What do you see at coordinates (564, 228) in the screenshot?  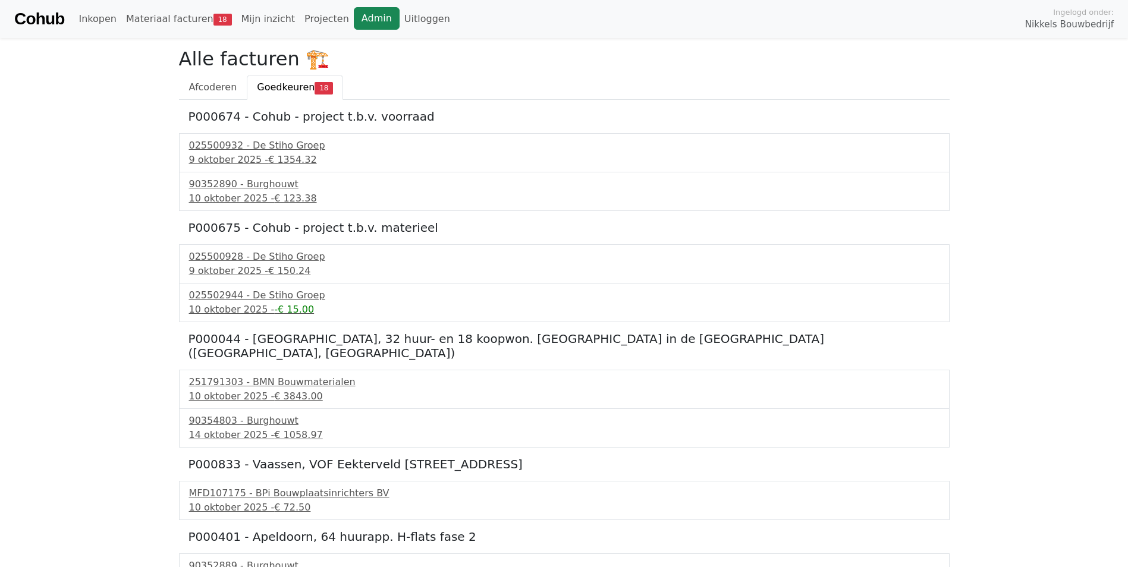 I see `h5: P000675 - Cohub - project t.b.v. materieel` at bounding box center [564, 228].